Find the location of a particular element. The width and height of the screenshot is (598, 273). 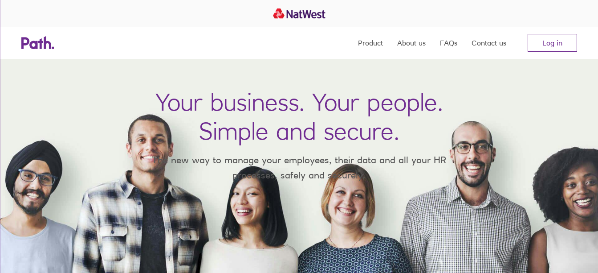

h1: Your business. Your people. Simple and secure. is located at coordinates (299, 116).